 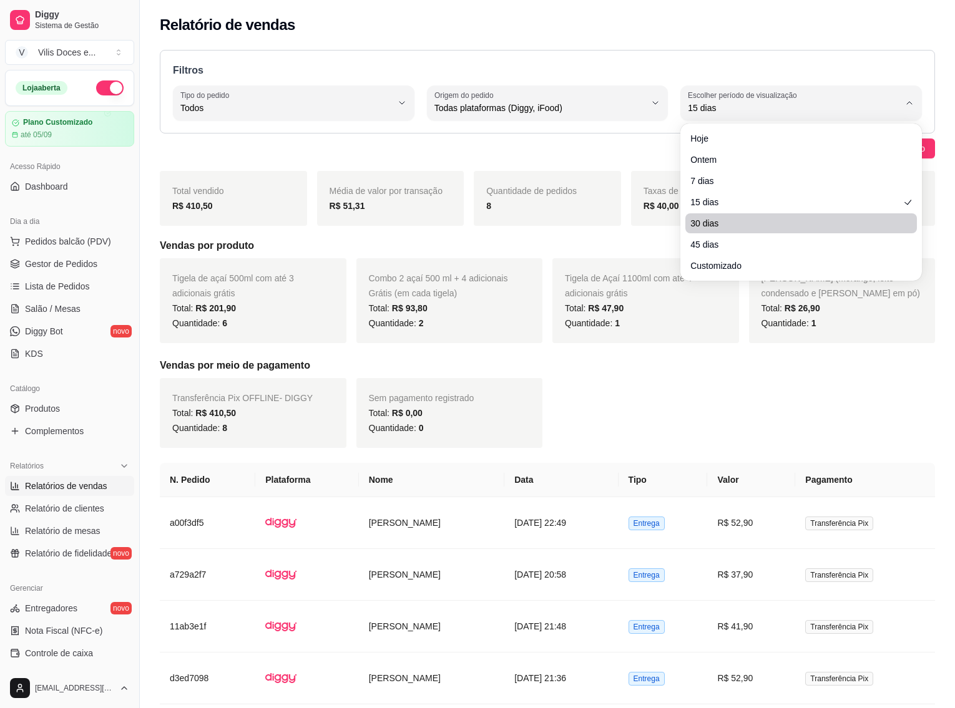 What do you see at coordinates (661, 206) in the screenshot?
I see `strong: R$ 40,00` at bounding box center [661, 206].